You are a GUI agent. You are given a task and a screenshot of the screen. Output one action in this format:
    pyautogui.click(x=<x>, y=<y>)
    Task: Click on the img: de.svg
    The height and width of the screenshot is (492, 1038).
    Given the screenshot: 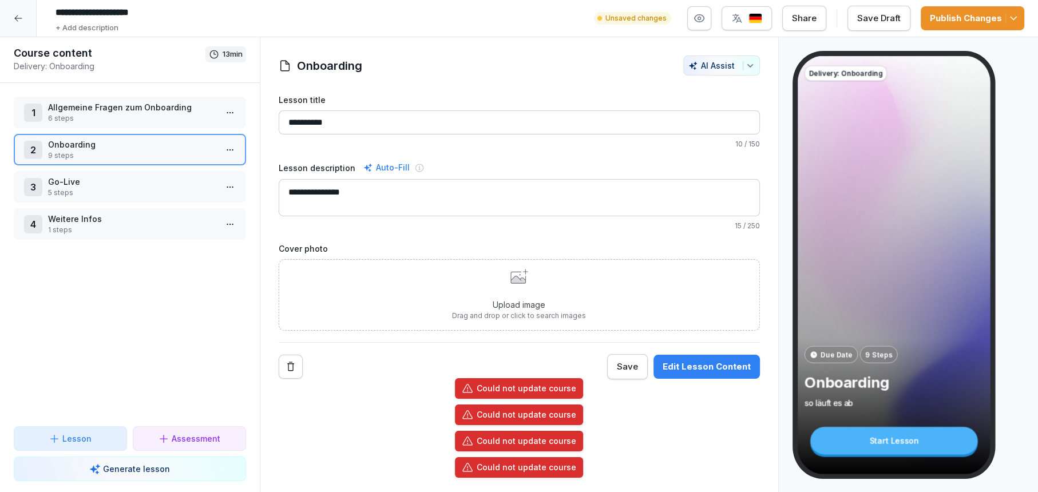 What is the action you would take?
    pyautogui.click(x=756, y=18)
    